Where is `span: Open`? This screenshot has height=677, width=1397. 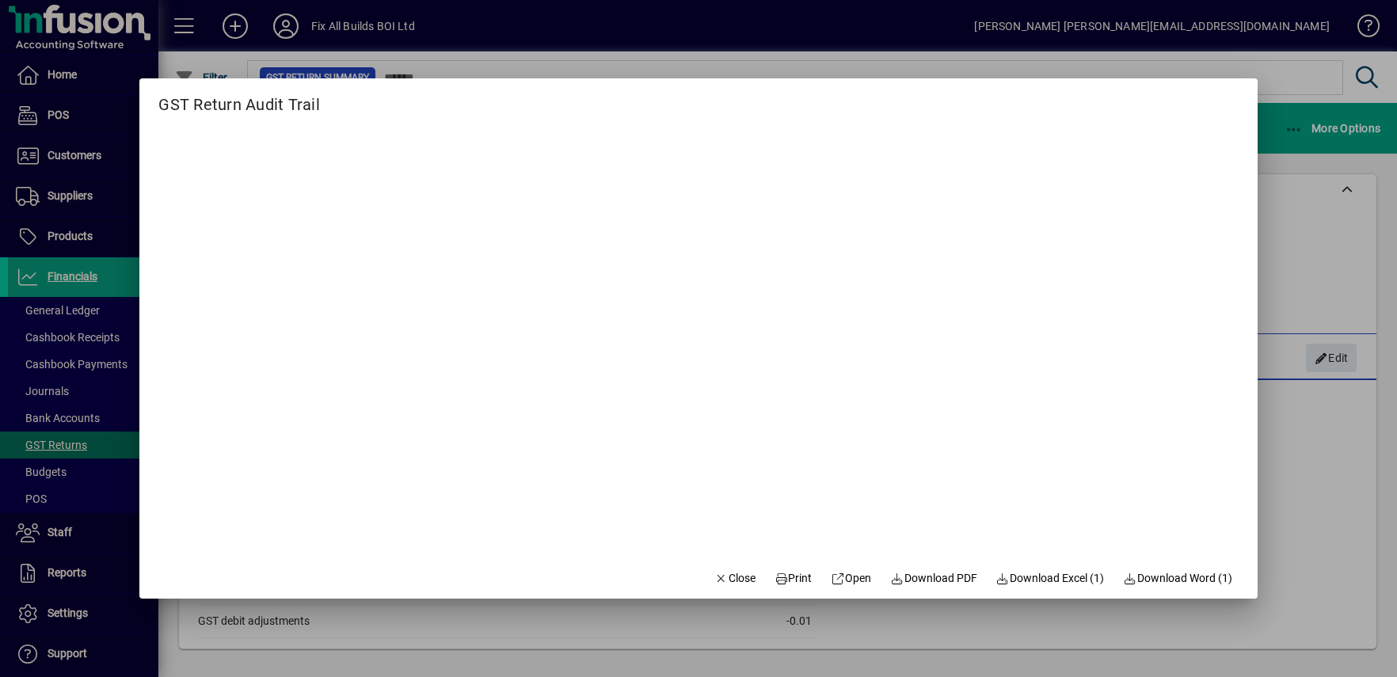 span: Open is located at coordinates (852, 578).